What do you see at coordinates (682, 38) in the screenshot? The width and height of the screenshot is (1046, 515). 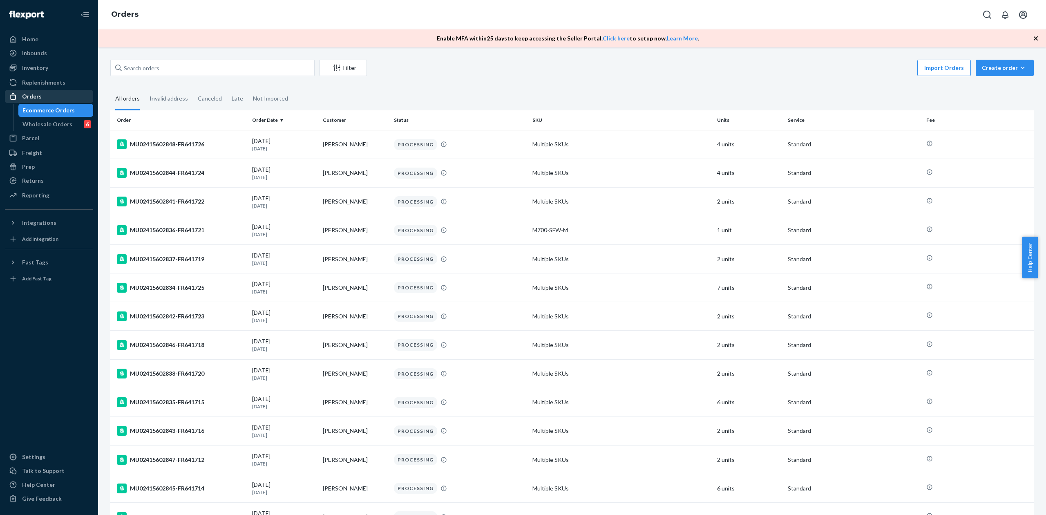 I see `a: Learn More` at bounding box center [682, 38].